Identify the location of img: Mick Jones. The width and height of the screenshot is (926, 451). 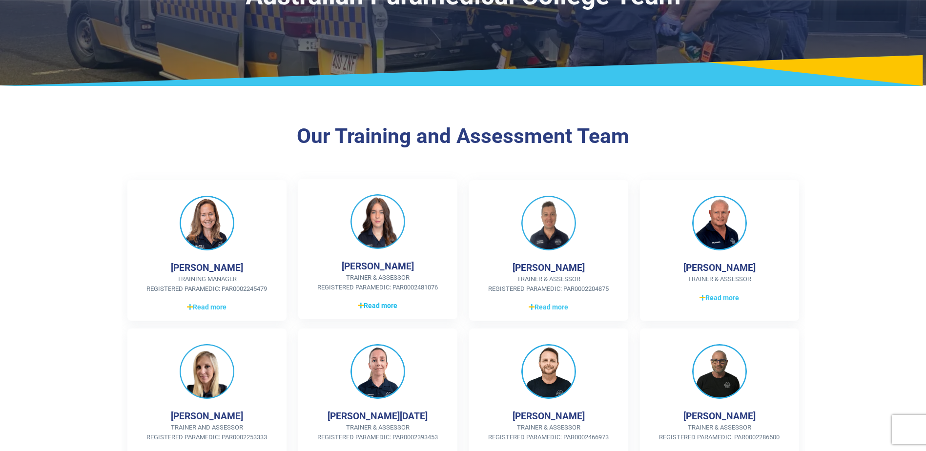
(720, 372).